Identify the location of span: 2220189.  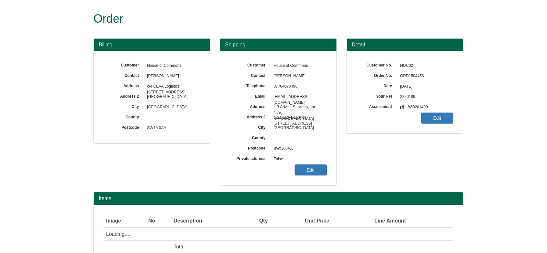
(425, 97).